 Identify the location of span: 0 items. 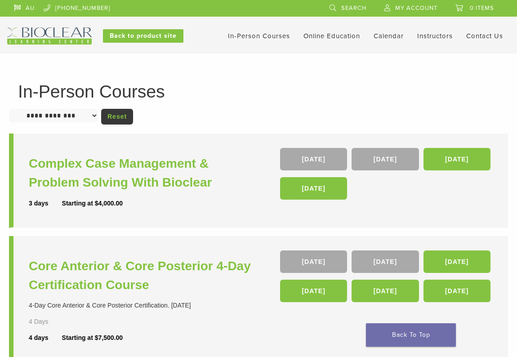
(482, 8).